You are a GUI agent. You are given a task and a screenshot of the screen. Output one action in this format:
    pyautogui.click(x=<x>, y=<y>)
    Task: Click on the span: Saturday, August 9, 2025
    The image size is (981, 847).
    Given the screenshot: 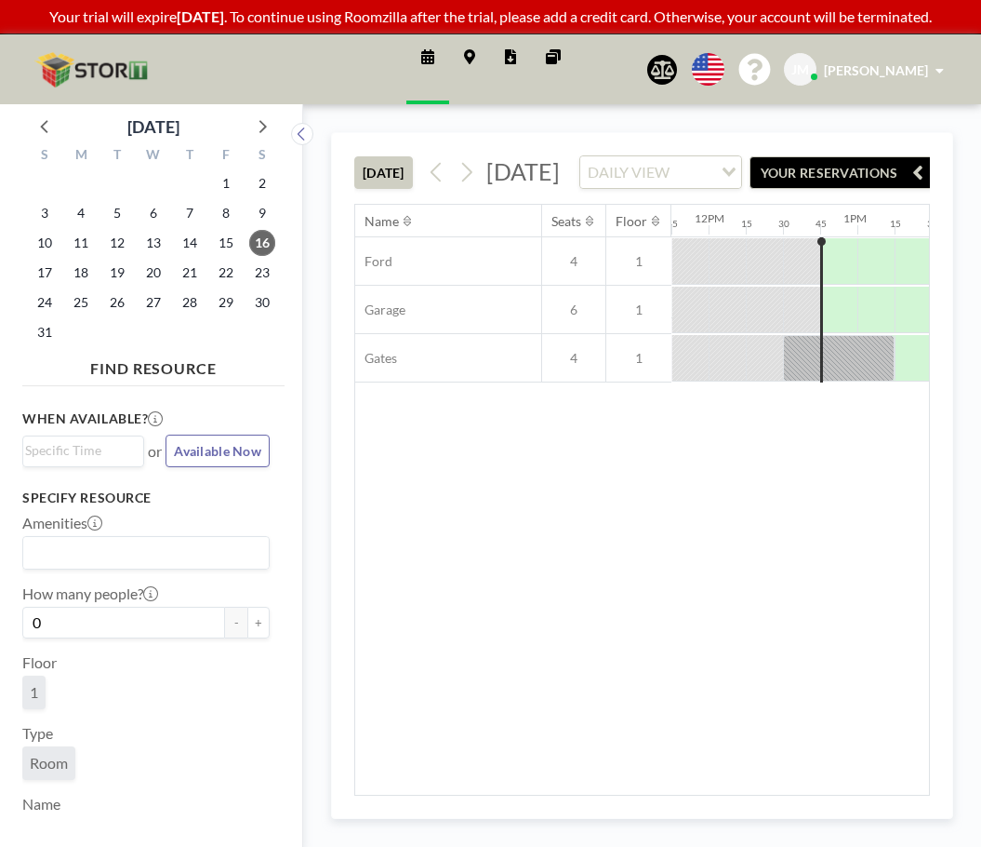 What is the action you would take?
    pyautogui.click(x=262, y=213)
    